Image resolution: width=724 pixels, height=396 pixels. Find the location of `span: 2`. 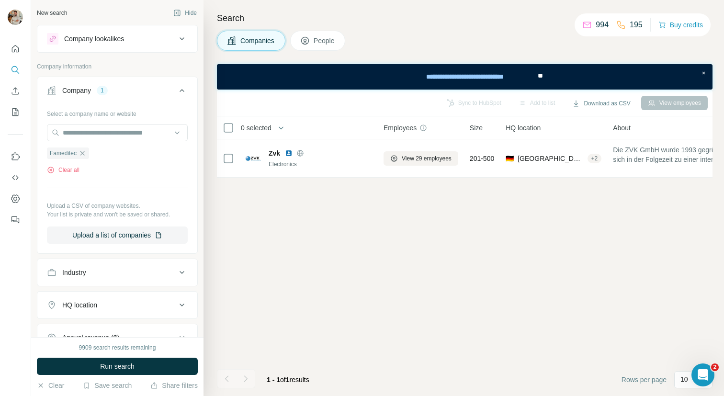

span: 2 is located at coordinates (715, 367).